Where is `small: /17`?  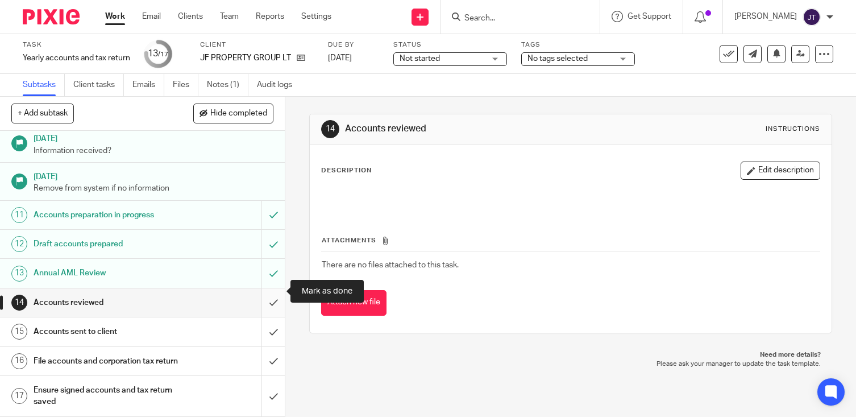
small: /17 is located at coordinates (163, 54).